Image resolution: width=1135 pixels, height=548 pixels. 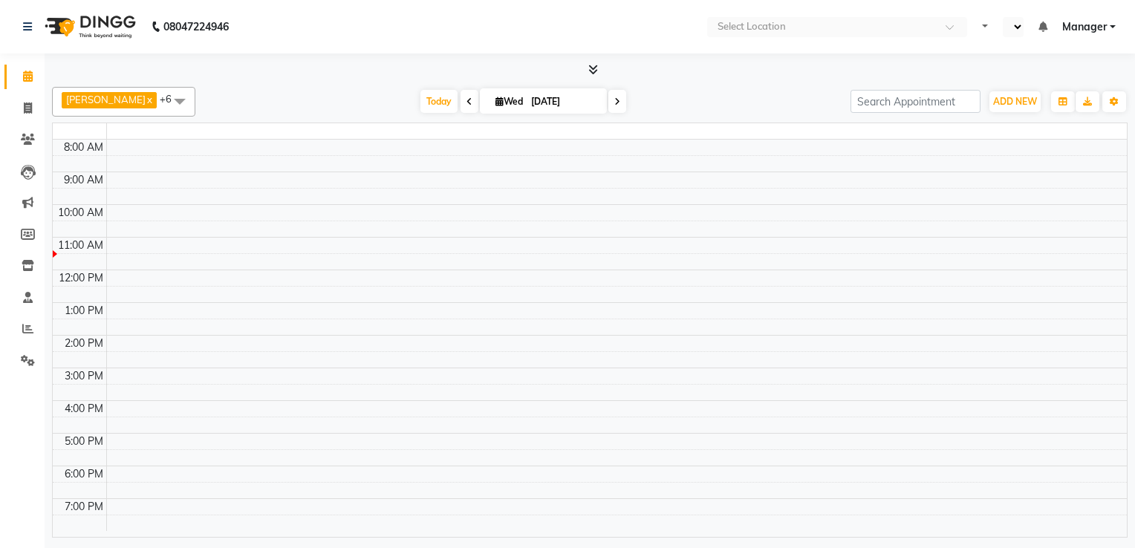 I want to click on div: 3:00 PM, so click(x=84, y=376).